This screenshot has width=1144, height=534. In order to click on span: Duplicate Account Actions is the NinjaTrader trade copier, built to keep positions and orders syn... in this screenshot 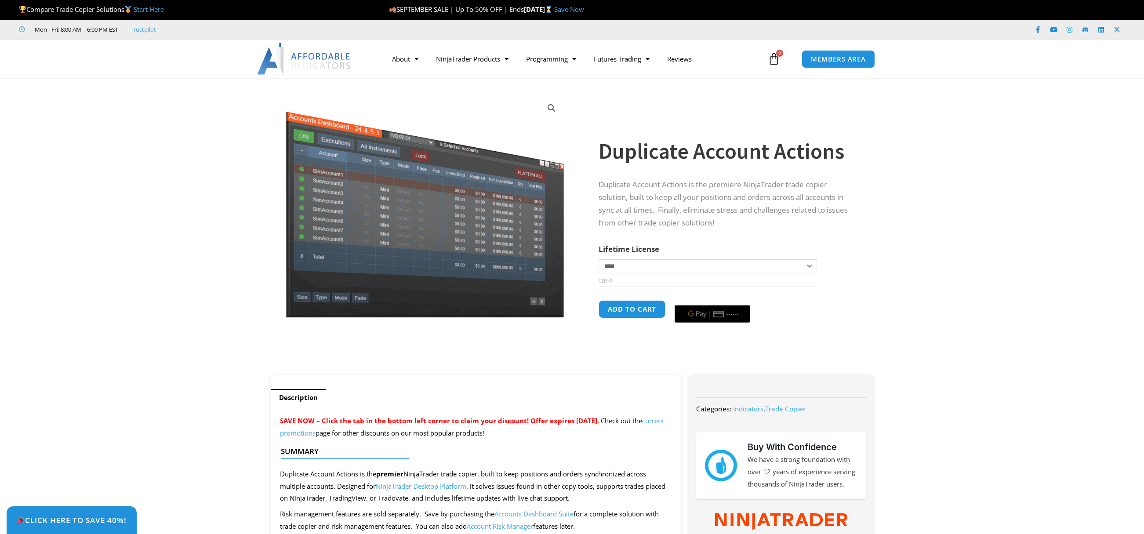, I will do `click(472, 486)`.